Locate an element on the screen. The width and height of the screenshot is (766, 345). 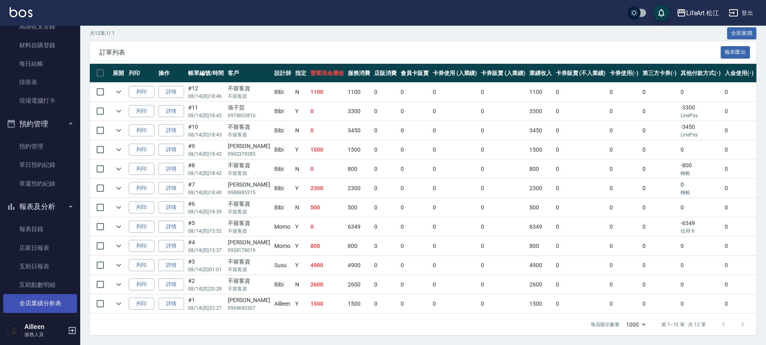
th: 帳單編號/時間 is located at coordinates (206, 73).